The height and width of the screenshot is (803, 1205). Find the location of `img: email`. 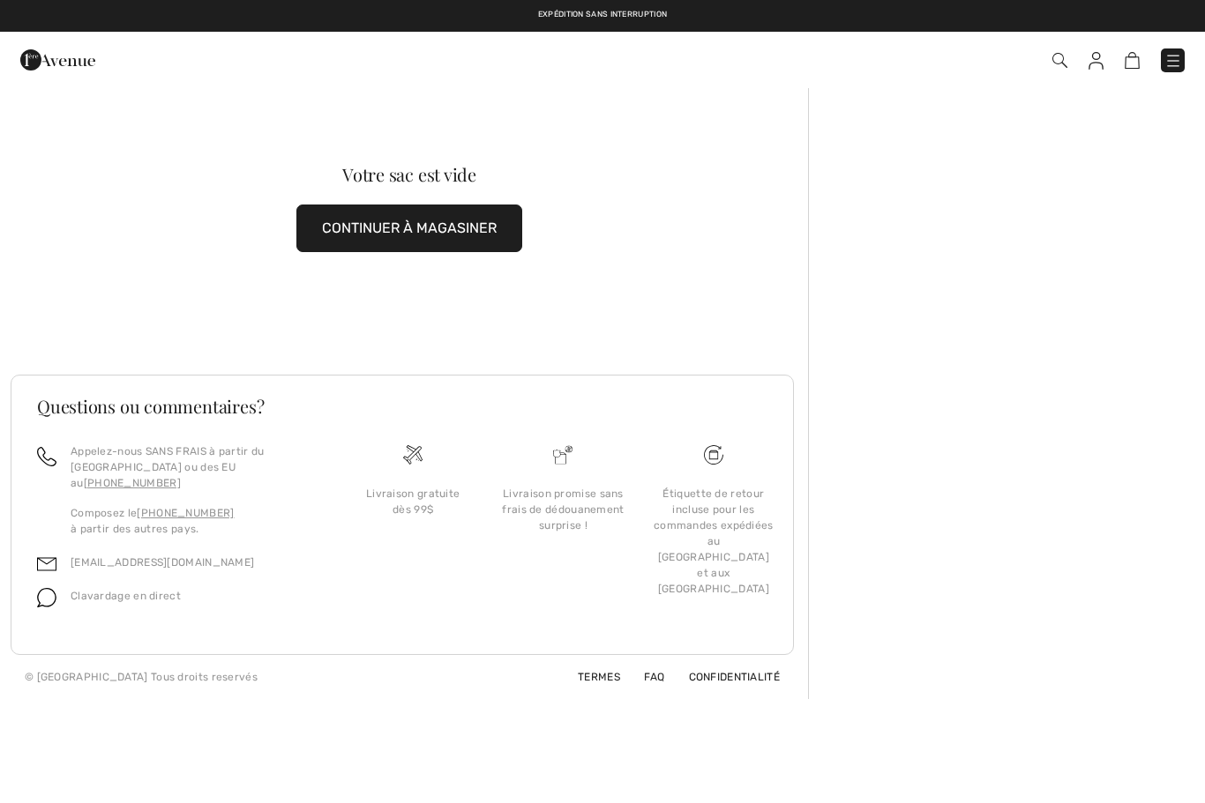

img: email is located at coordinates (47, 564).